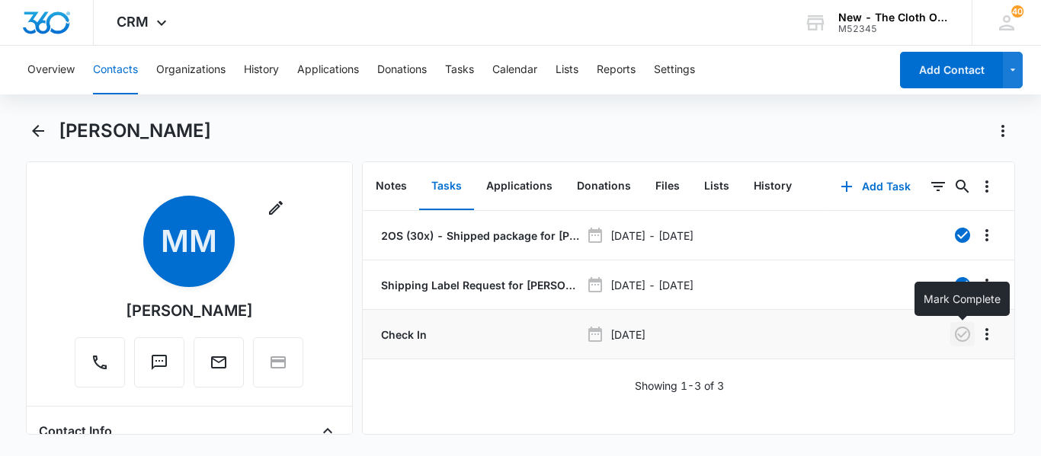 The image size is (1041, 456). Describe the element at coordinates (674, 70) in the screenshot. I see `button: Settings` at that location.